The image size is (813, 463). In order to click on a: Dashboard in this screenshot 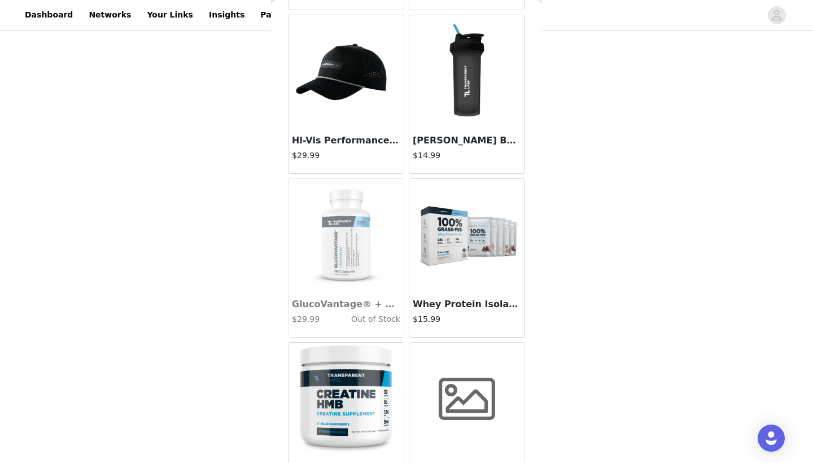, I will do `click(49, 15)`.